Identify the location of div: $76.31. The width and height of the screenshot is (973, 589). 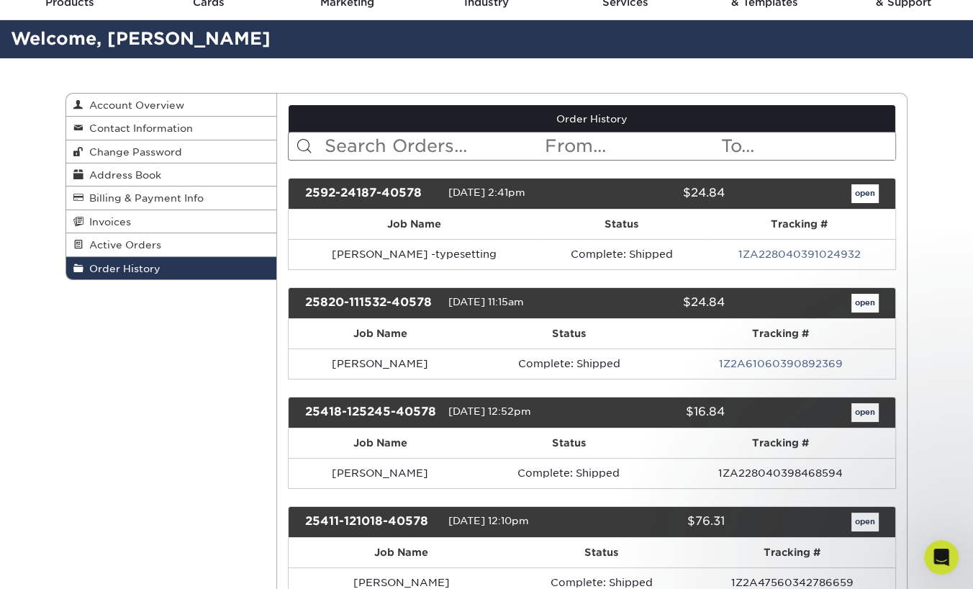
(658, 522).